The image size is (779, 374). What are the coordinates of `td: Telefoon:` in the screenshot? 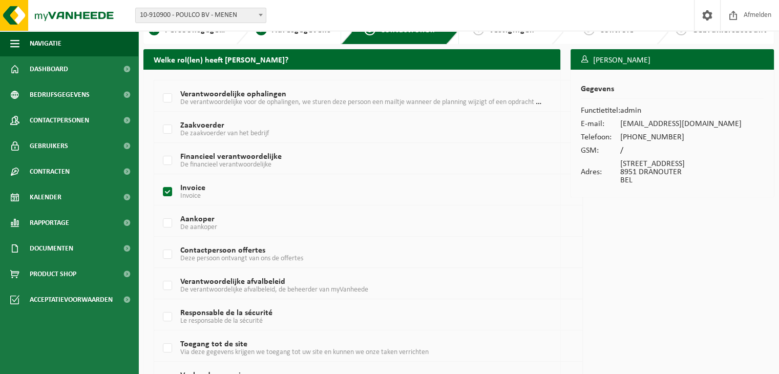 It's located at (600, 137).